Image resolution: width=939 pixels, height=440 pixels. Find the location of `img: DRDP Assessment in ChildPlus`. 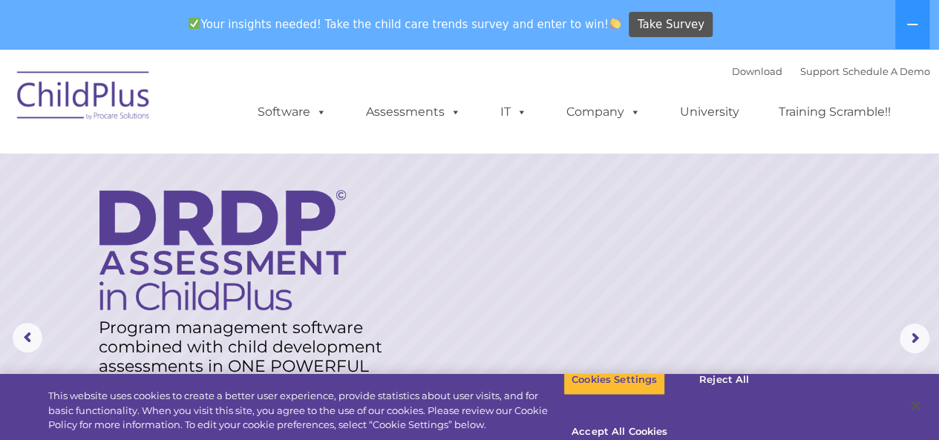

img: DRDP Assessment in ChildPlus is located at coordinates (223, 250).